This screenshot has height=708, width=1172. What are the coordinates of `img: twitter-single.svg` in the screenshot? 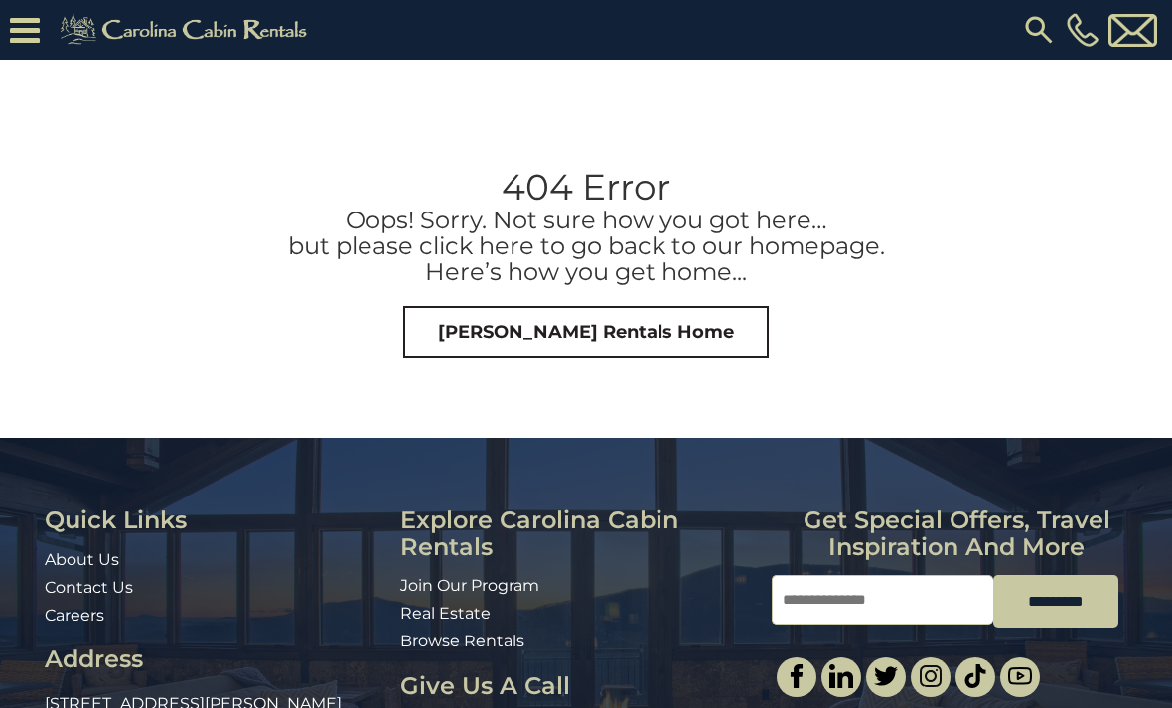 It's located at (886, 676).